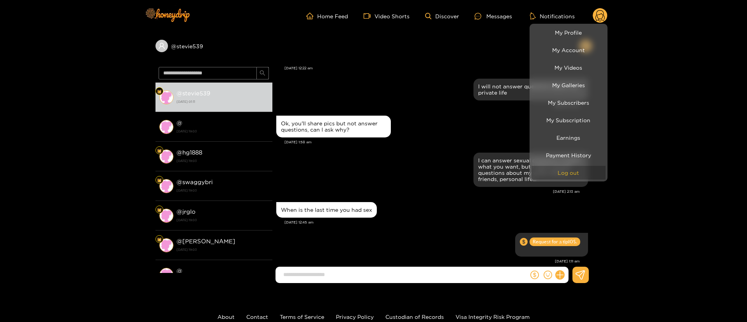  What do you see at coordinates (569, 120) in the screenshot?
I see `a: My Subscription` at bounding box center [569, 120].